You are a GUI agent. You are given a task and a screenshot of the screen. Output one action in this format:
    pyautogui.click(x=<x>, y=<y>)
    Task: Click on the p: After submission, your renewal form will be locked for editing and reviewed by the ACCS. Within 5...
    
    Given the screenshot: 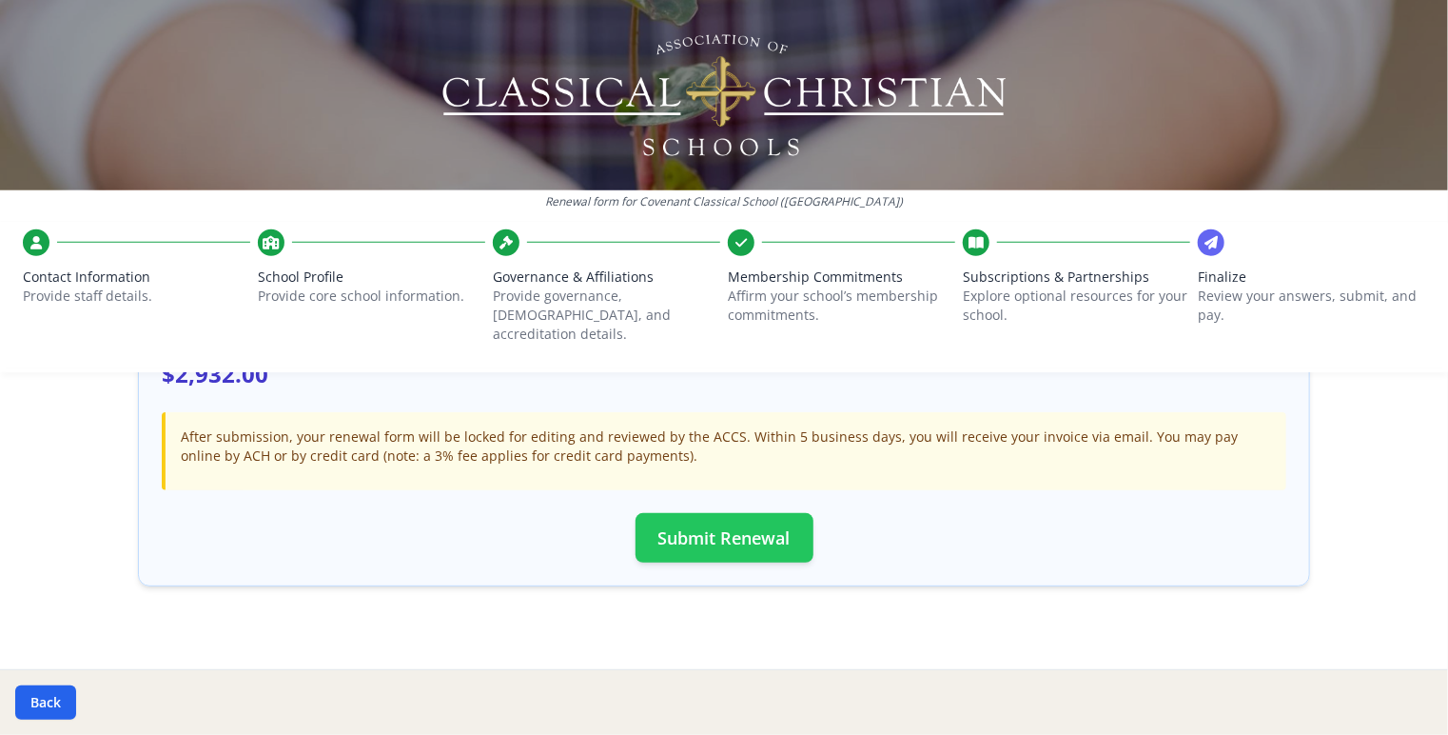 What is the action you would take?
    pyautogui.click(x=726, y=446)
    